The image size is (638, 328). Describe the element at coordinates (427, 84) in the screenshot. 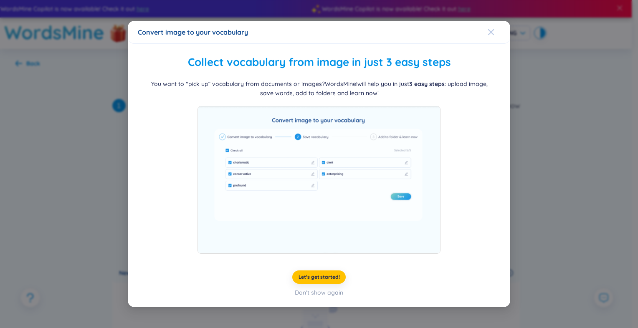

I see `b: 3 easy steps` at that location.